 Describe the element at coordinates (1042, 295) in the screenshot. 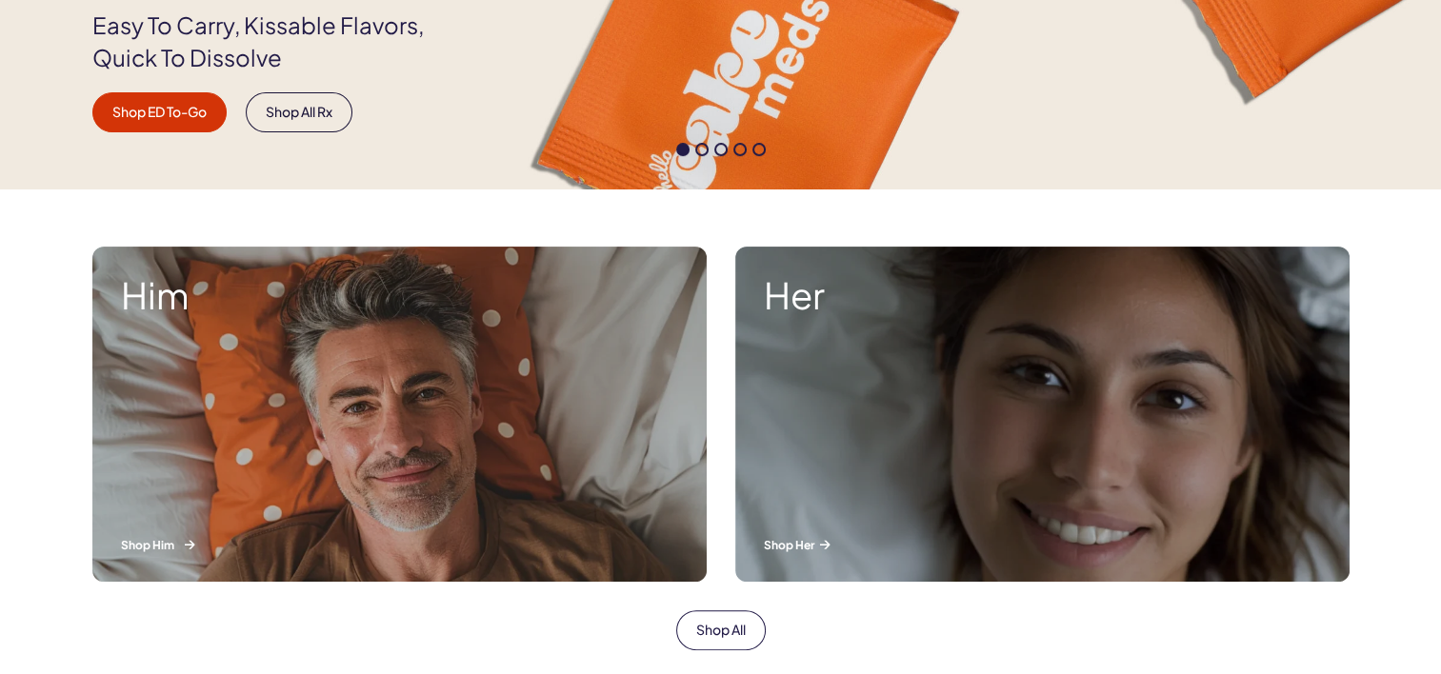

I see `strong: Her` at that location.